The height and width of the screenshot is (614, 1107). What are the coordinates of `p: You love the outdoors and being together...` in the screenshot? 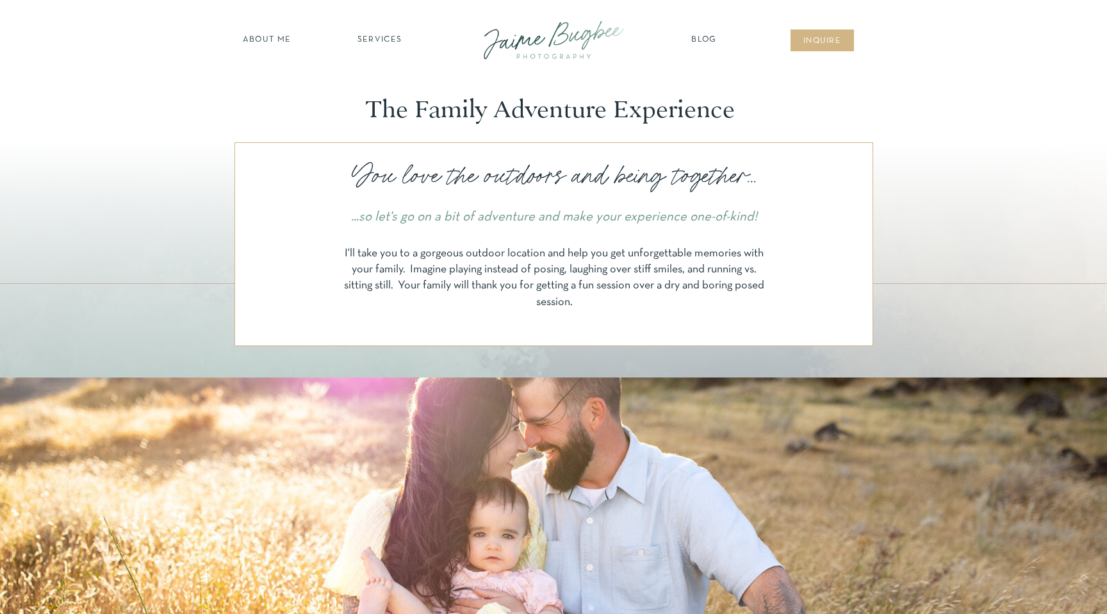 It's located at (554, 176).